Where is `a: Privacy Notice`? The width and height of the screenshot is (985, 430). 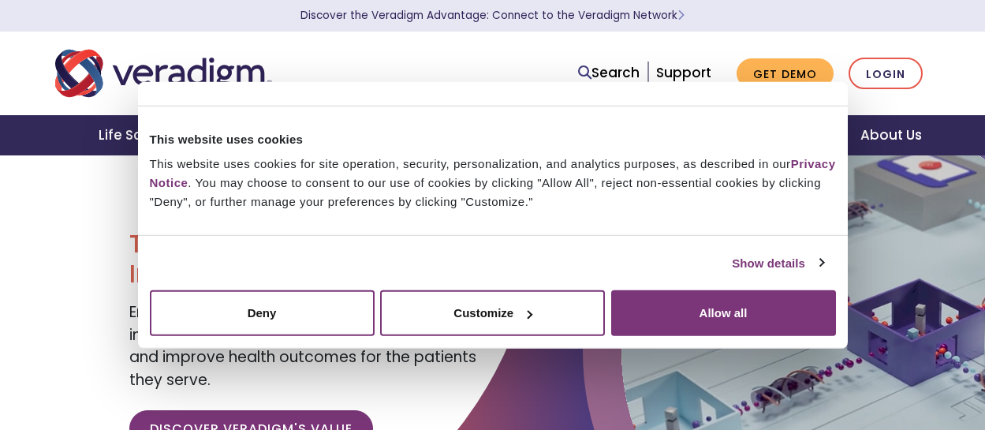 a: Privacy Notice is located at coordinates (493, 173).